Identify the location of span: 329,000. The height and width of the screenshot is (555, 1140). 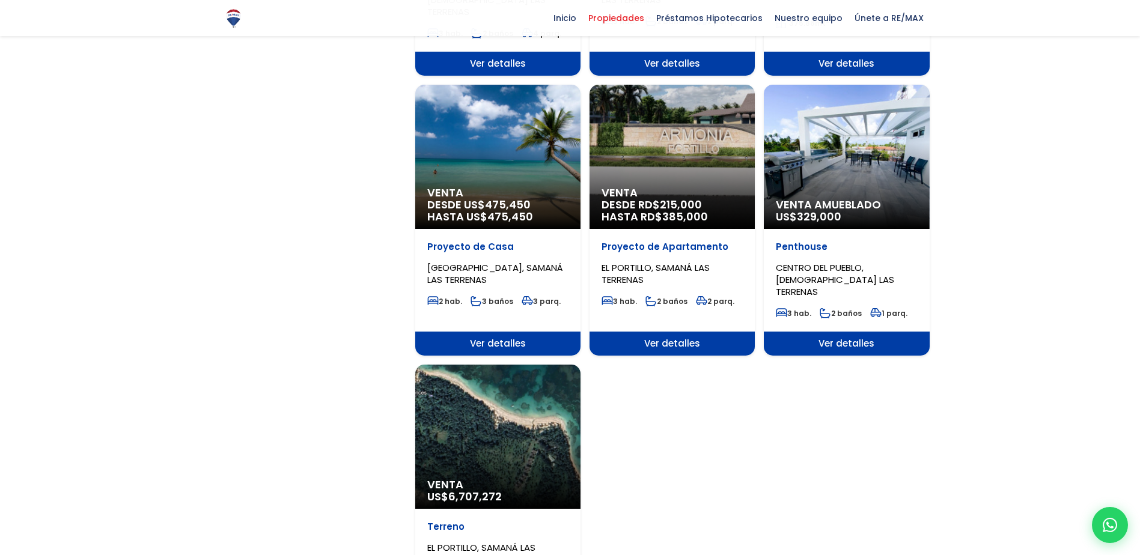
(819, 216).